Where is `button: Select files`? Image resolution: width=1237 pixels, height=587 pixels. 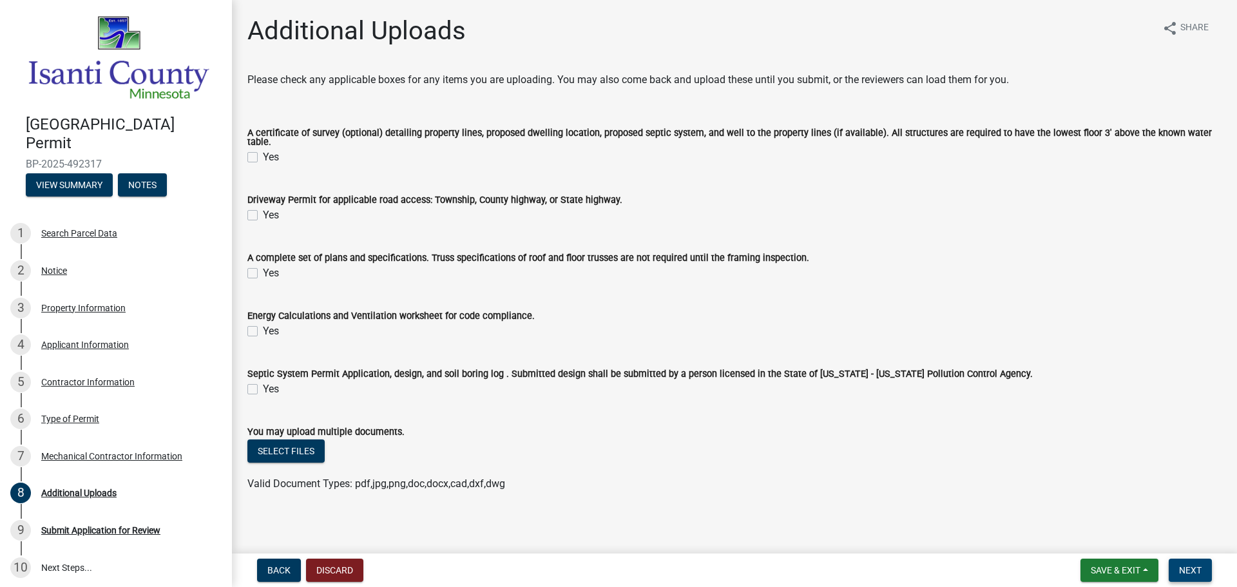
button: Select files is located at coordinates (286, 451).